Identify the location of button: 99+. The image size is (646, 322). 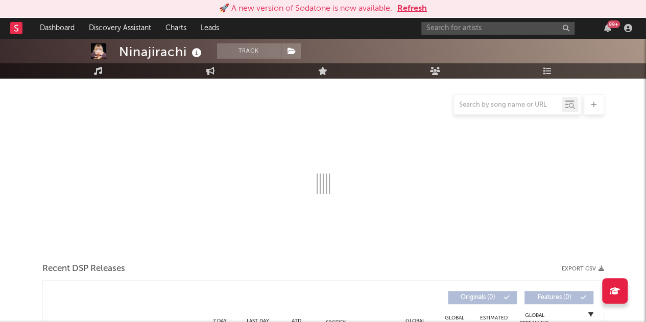
(608, 28).